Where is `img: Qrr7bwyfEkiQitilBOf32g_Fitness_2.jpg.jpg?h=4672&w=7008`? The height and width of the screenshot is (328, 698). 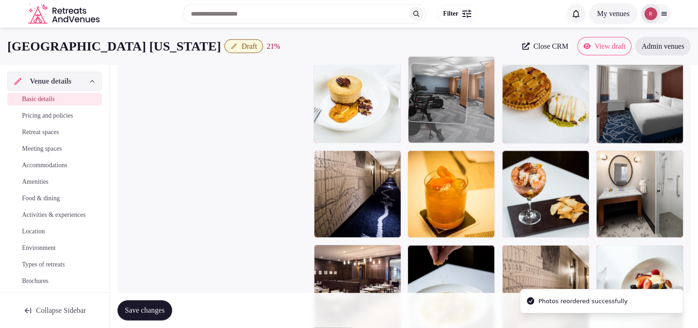 img: Qrr7bwyfEkiQitilBOf32g_Fitness_2.jpg.jpg?h=4672&w=7008 is located at coordinates (438, 93).